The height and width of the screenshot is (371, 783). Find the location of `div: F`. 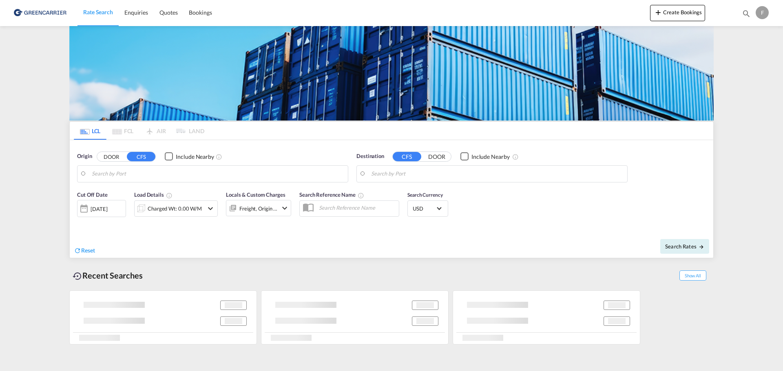

div: F is located at coordinates (762, 13).